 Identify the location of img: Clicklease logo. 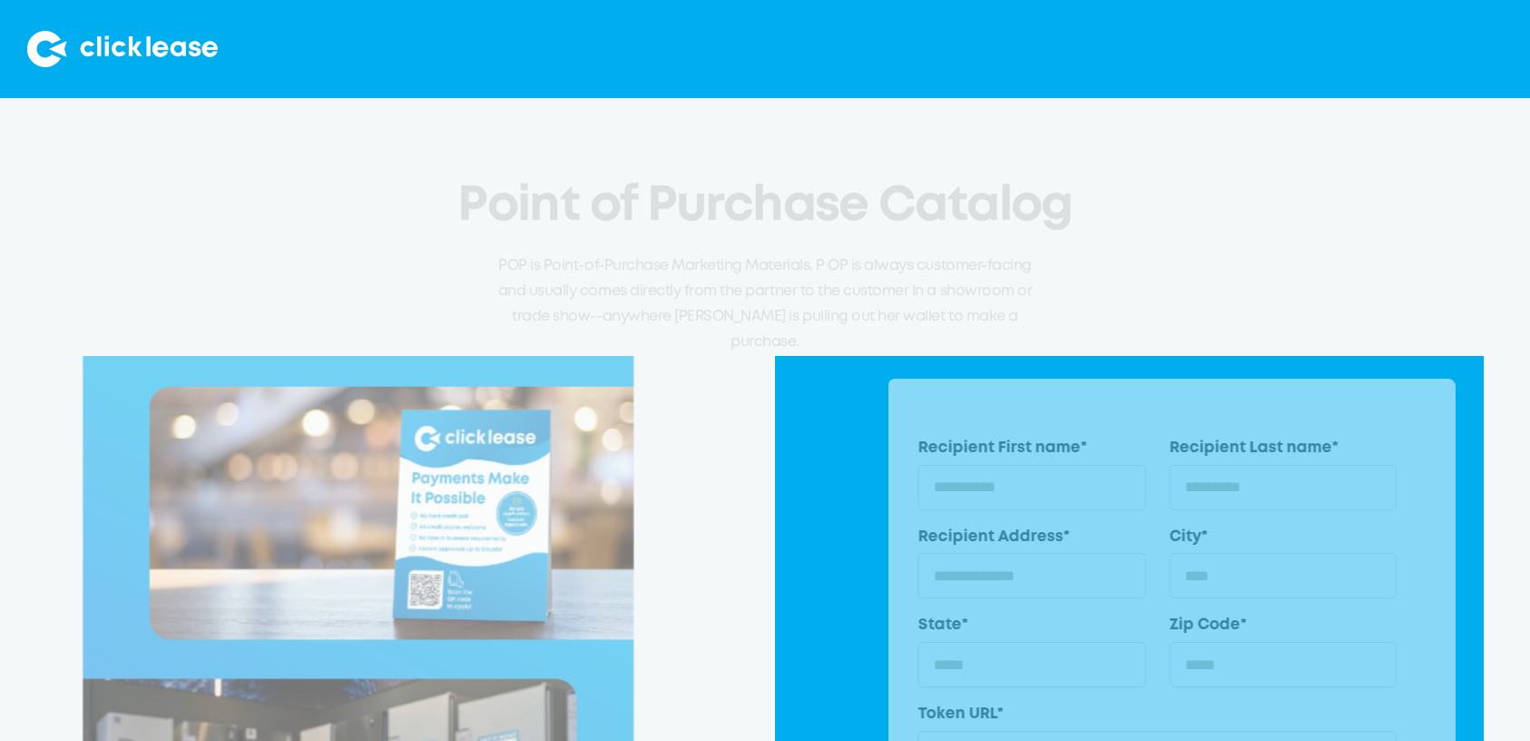
(123, 49).